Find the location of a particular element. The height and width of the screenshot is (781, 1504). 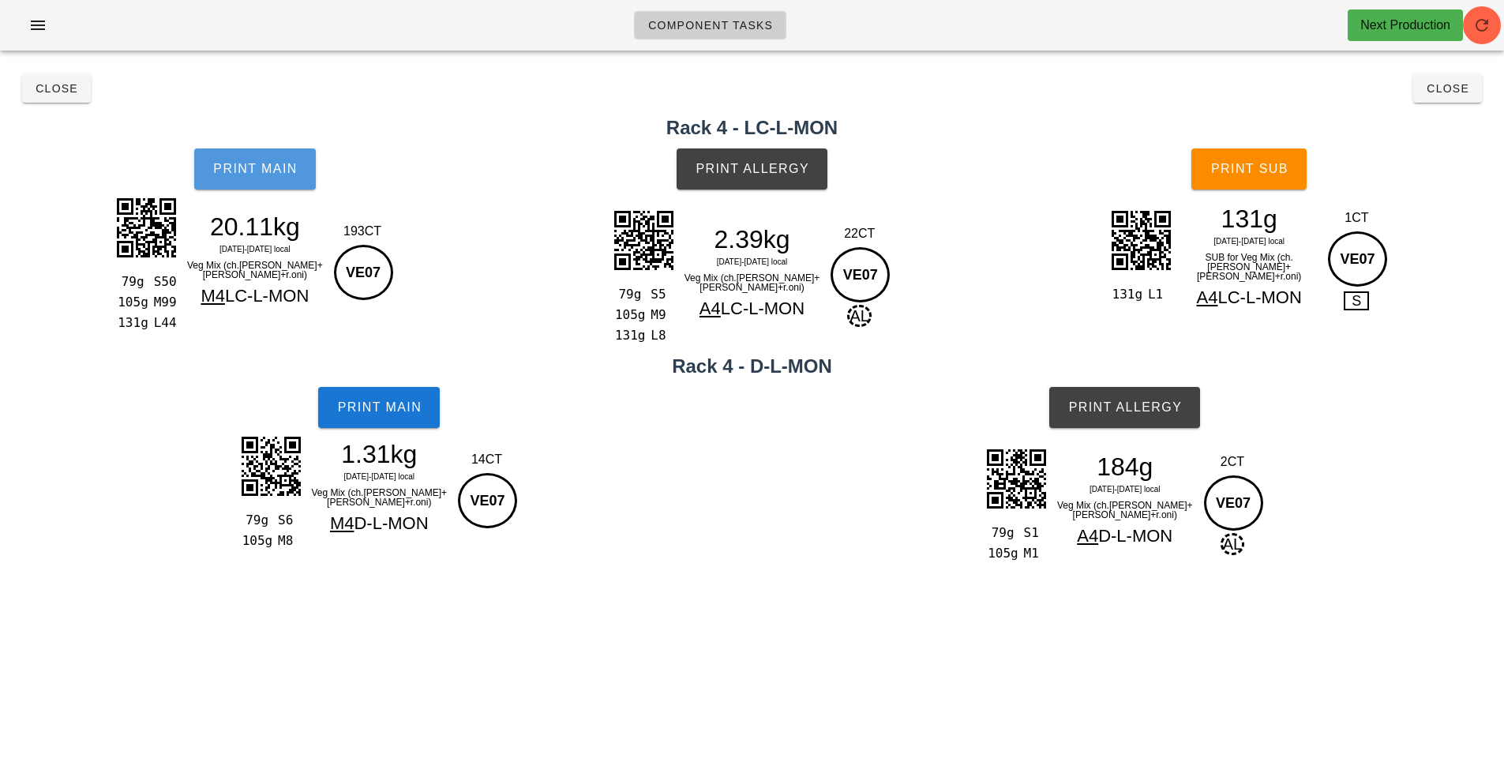

span: Component Tasks is located at coordinates (710, 25).